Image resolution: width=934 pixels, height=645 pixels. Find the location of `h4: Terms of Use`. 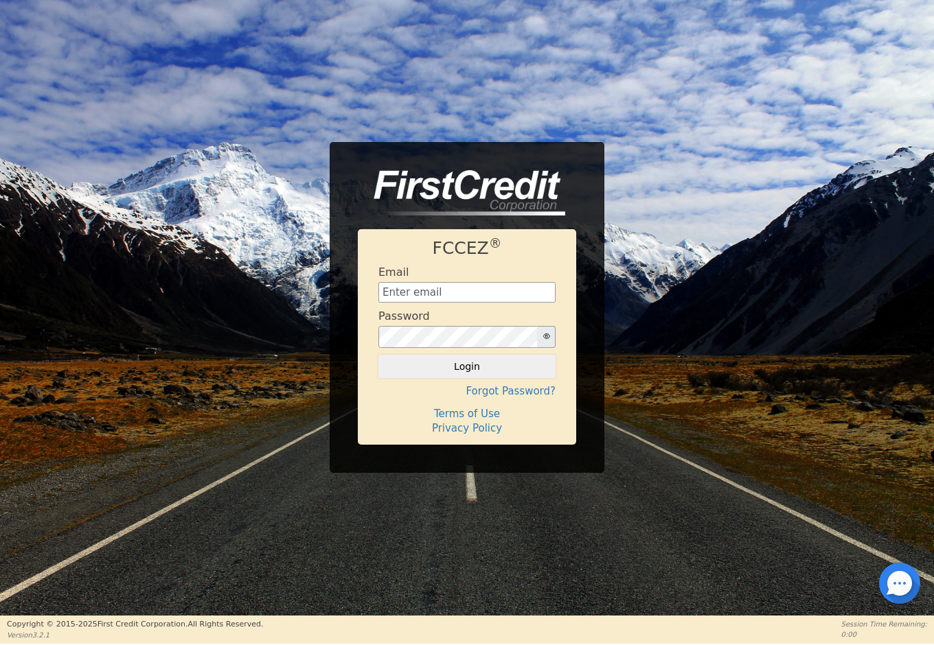

h4: Terms of Use is located at coordinates (467, 414).